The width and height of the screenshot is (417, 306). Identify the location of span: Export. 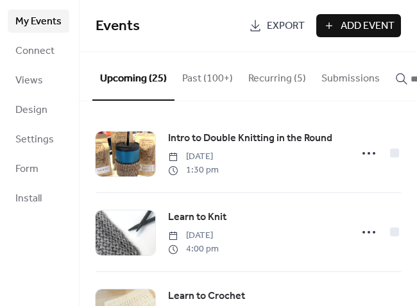
(286, 26).